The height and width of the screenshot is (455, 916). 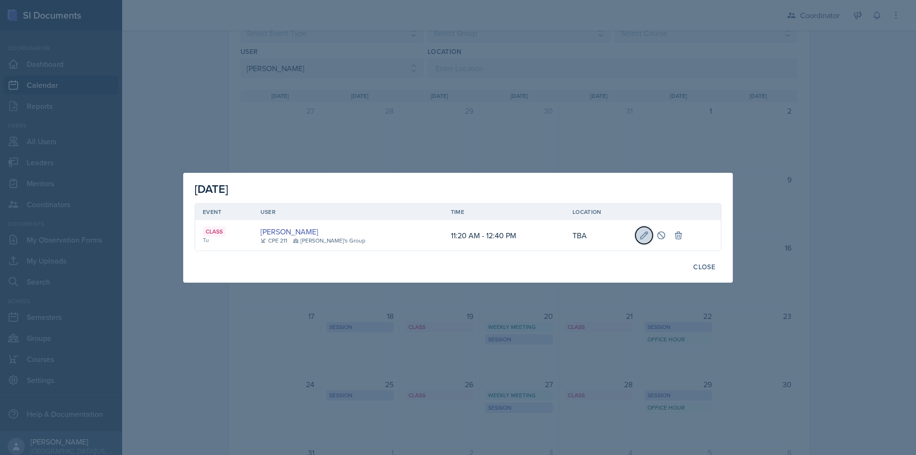 I want to click on th: User, so click(x=348, y=212).